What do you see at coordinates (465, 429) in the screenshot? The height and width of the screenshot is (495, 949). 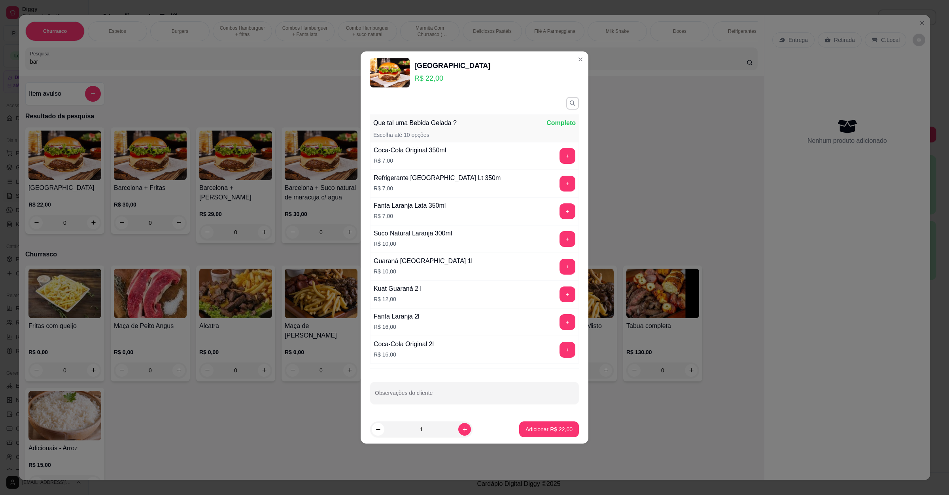 I see `button: increase-product-quantity` at bounding box center [465, 429].